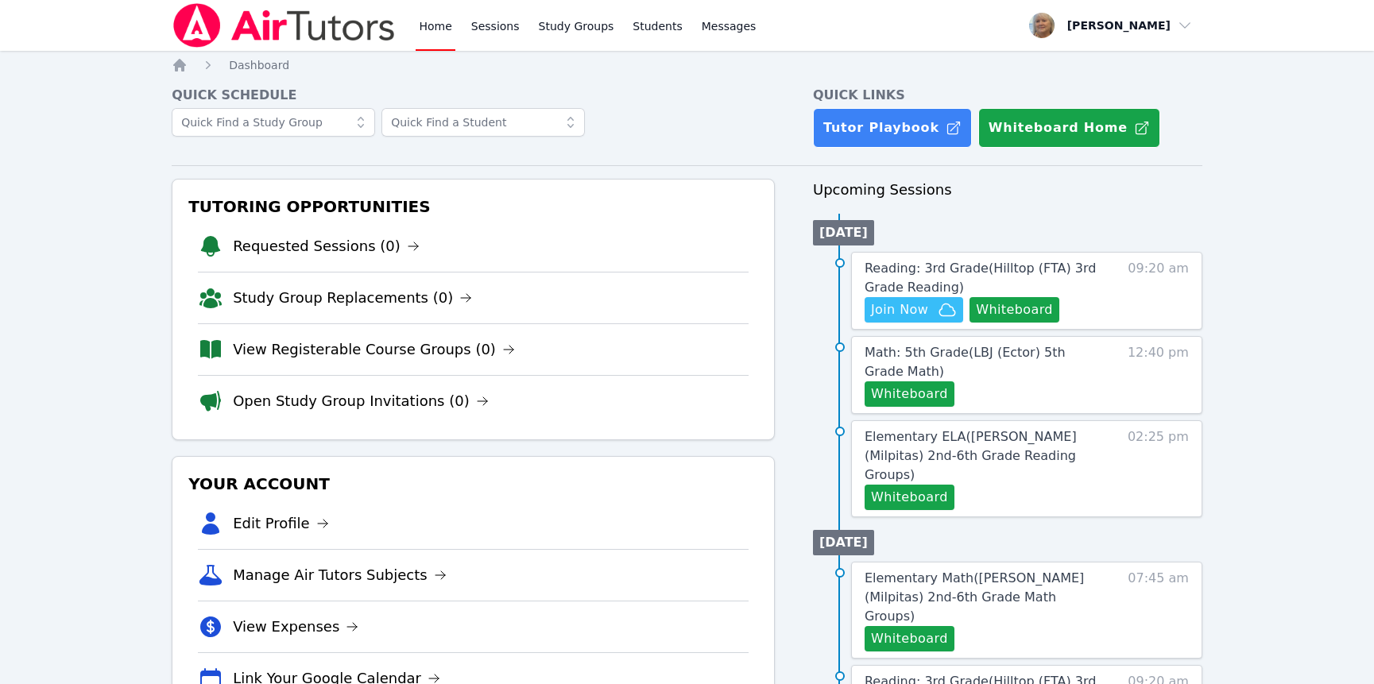 The width and height of the screenshot is (1374, 684). What do you see at coordinates (1069, 128) in the screenshot?
I see `button: Whiteboard Home` at bounding box center [1069, 128].